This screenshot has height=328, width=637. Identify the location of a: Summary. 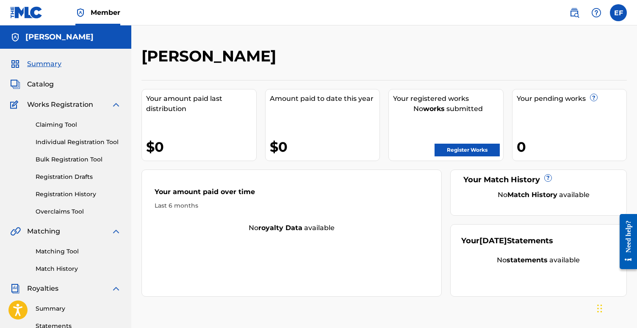
(78, 308).